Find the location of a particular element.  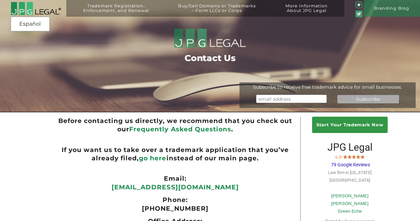

img: 2016-logo-black-letters-3-r.png is located at coordinates (36, 8).